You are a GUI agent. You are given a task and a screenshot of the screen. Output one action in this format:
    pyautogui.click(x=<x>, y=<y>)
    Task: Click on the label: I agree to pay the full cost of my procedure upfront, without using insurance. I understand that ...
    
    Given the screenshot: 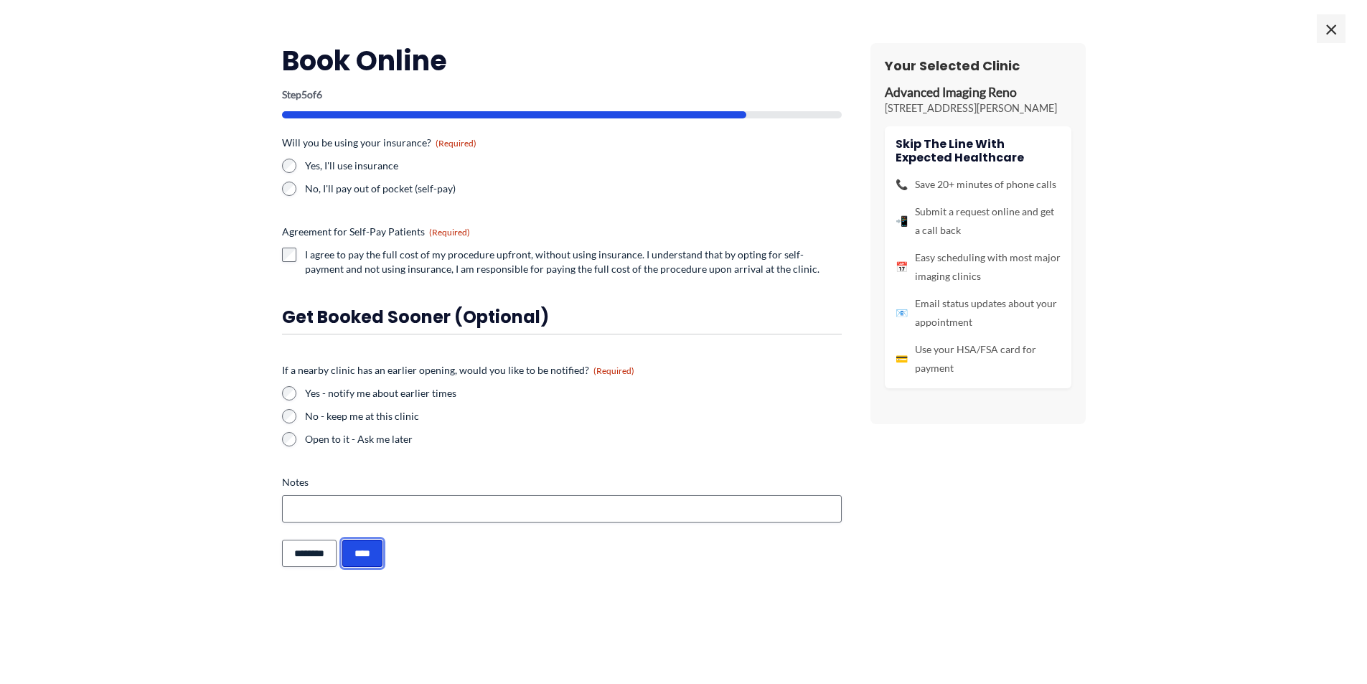 What is the action you would take?
    pyautogui.click(x=574, y=262)
    